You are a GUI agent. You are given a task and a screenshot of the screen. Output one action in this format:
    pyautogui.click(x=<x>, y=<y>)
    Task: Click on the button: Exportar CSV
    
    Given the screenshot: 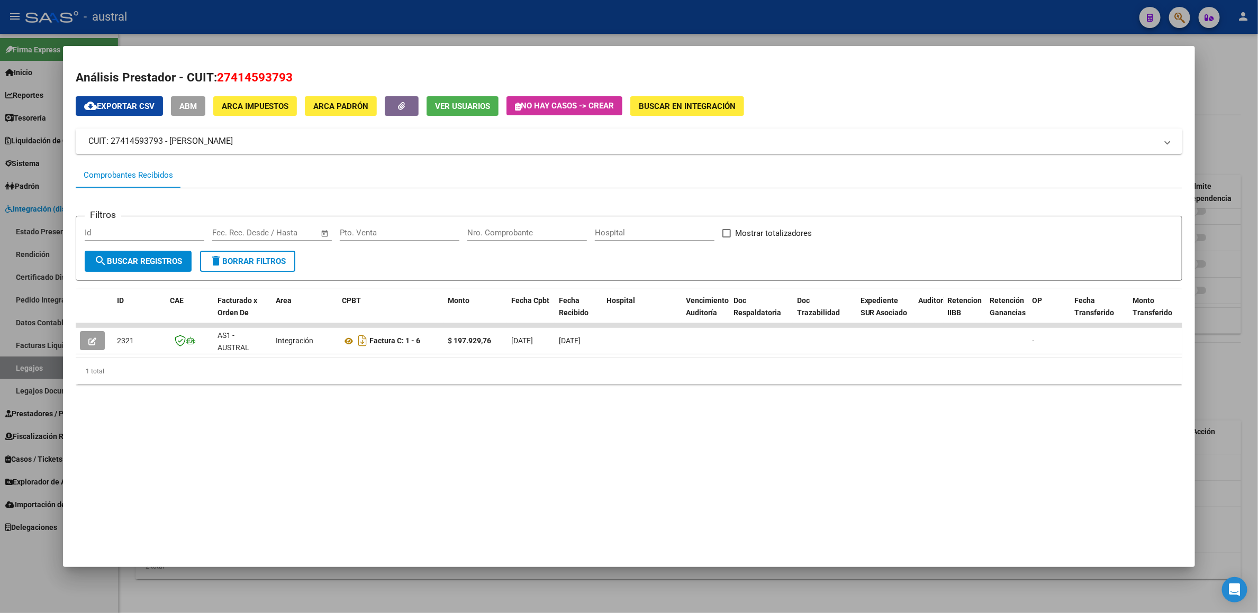 What is the action you would take?
    pyautogui.click(x=119, y=106)
    